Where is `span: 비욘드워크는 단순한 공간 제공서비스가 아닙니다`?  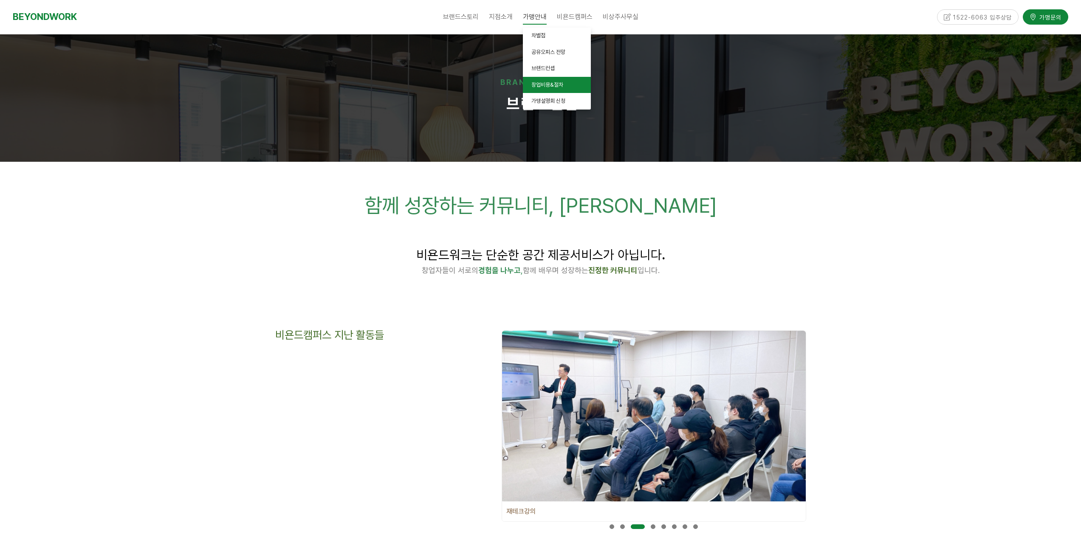
span: 비욘드워크는 단순한 공간 제공서비스가 아닙니다 is located at coordinates (539, 255).